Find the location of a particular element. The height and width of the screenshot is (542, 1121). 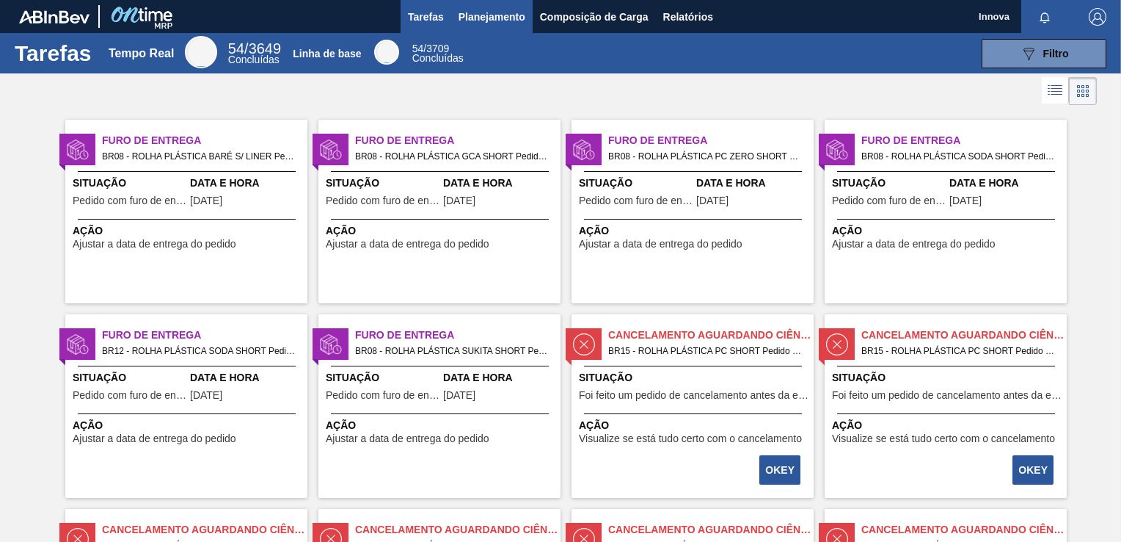

button: Notificações is located at coordinates (1045, 17).